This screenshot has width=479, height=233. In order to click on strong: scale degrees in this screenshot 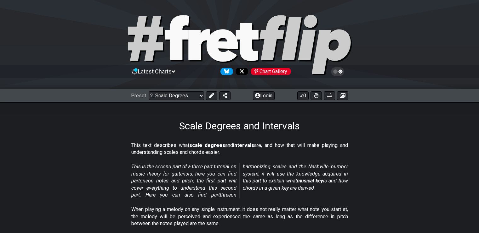, I will do `click(207, 145)`.